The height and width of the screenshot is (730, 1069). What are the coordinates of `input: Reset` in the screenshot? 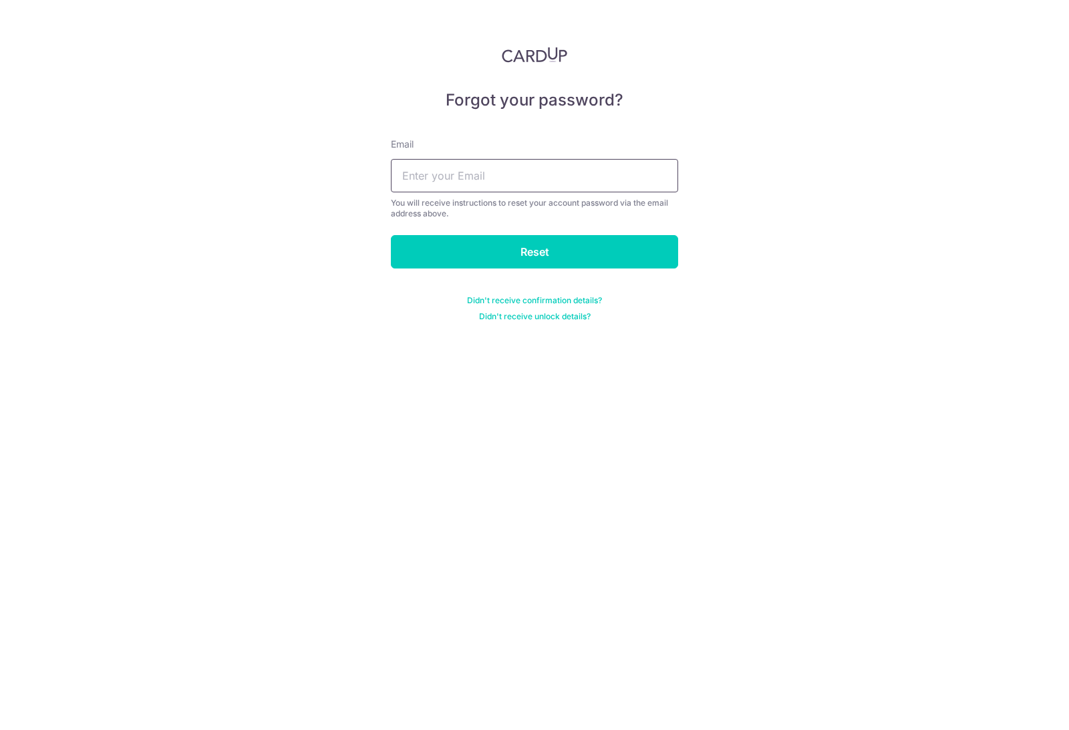 It's located at (534, 252).